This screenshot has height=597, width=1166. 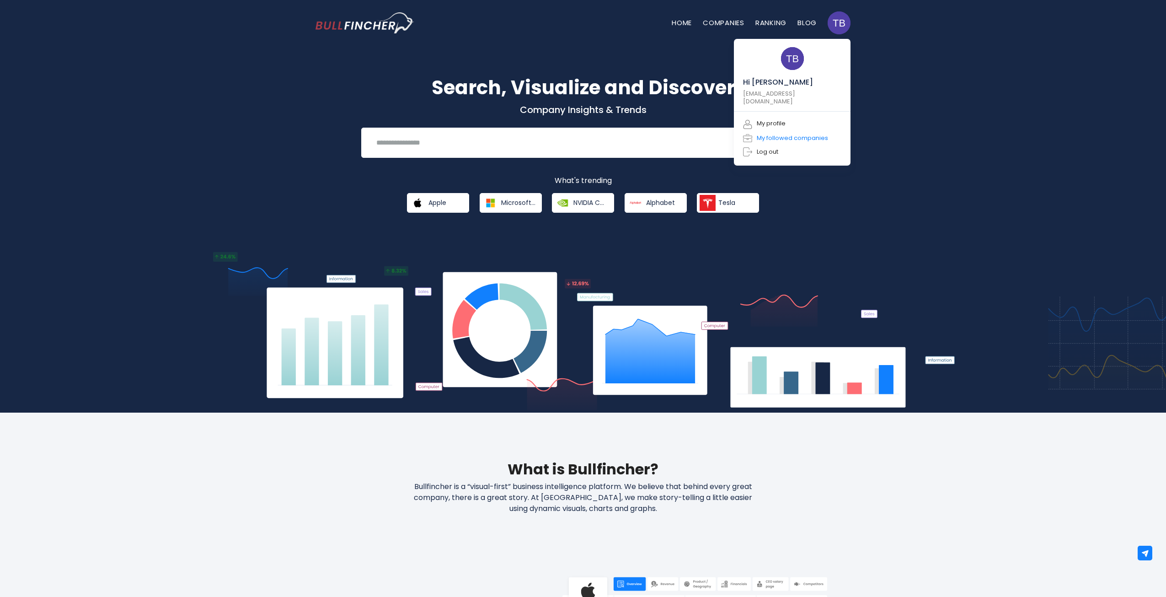 What do you see at coordinates (583, 110) in the screenshot?
I see `p: Company Insights & Trends` at bounding box center [583, 110].